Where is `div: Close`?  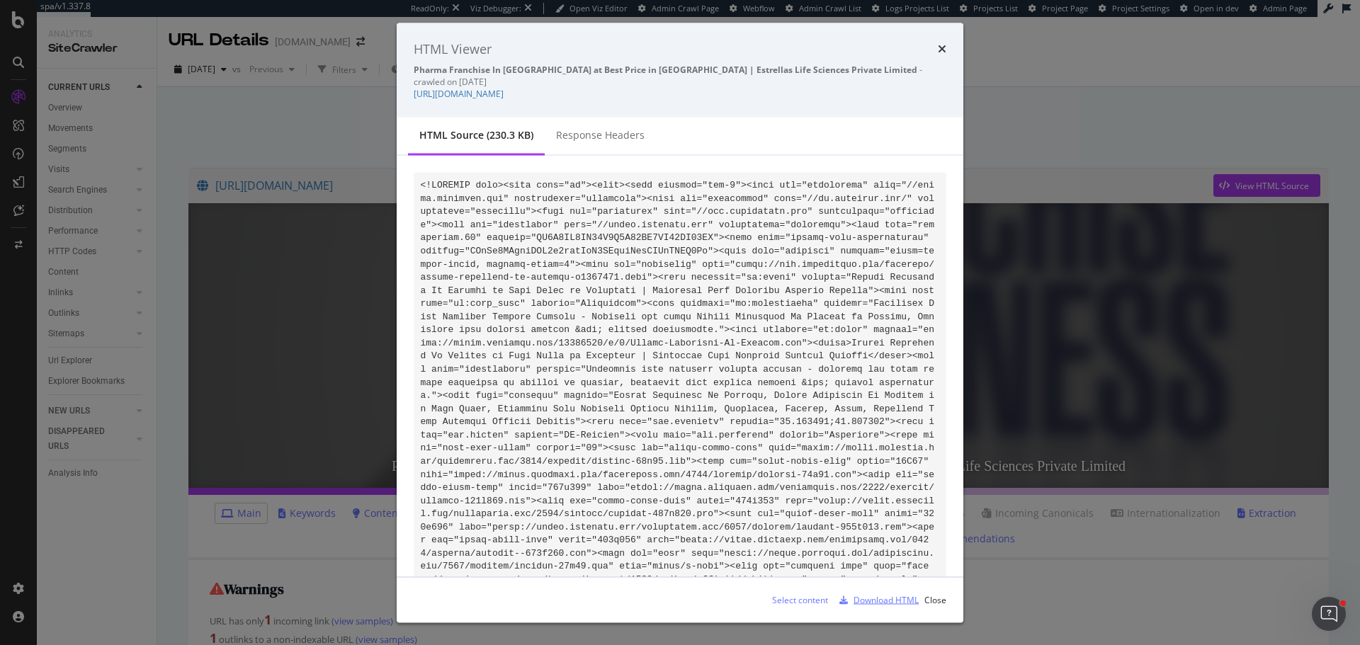
div: Close is located at coordinates (935, 599).